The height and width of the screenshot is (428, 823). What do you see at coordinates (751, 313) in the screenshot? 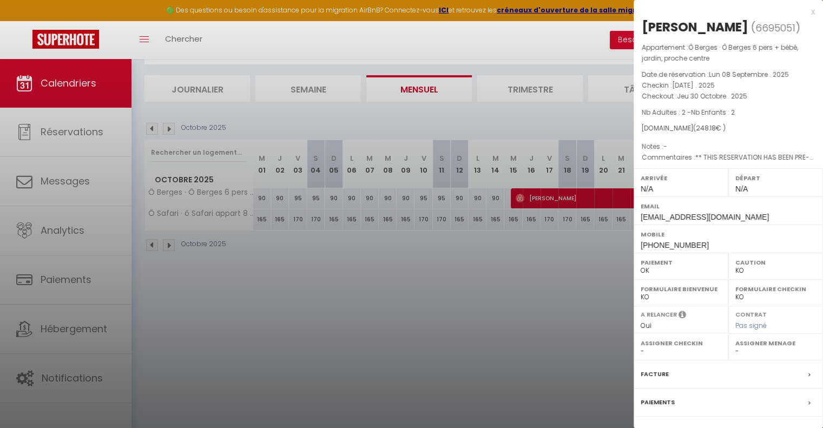
I see `label: Contrat` at bounding box center [751, 313].